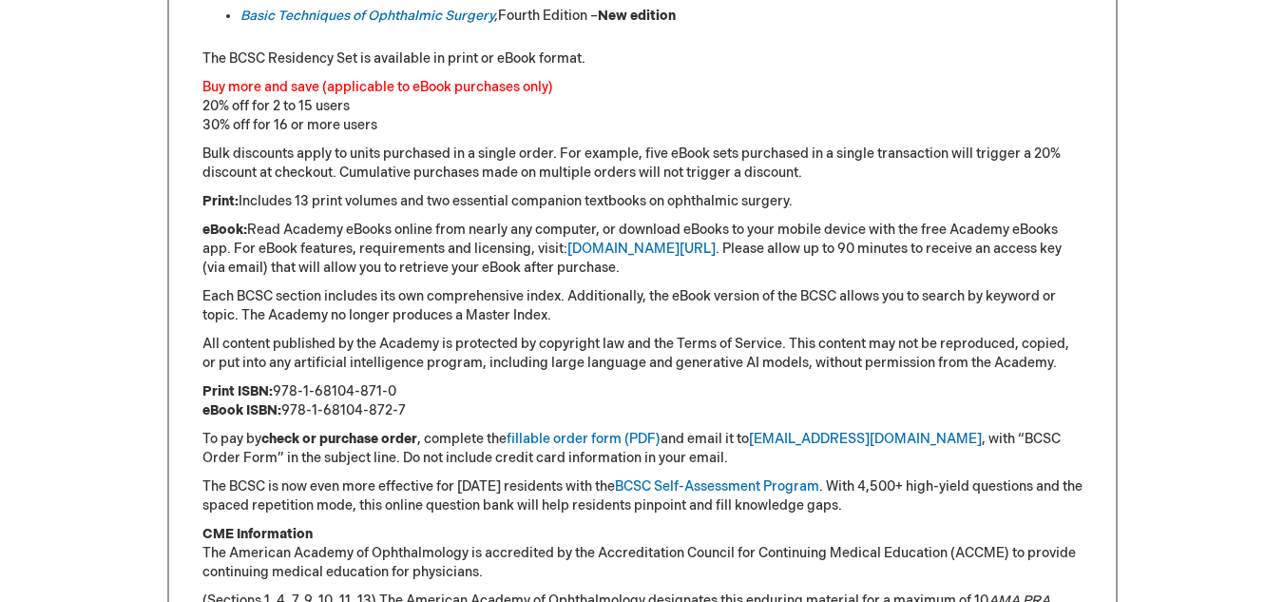 The height and width of the screenshot is (602, 1284). I want to click on font: Buy more and save (applicable to eBook purchases only), so click(377, 86).